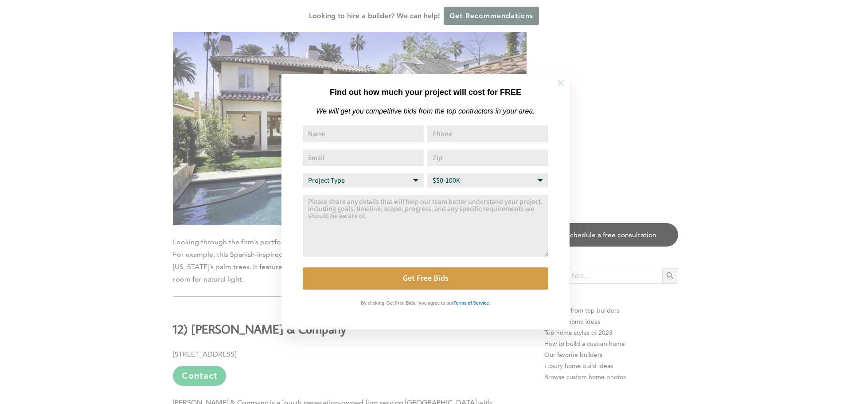 The width and height of the screenshot is (851, 404). What do you see at coordinates (488, 158) in the screenshot?
I see `input: Zip` at bounding box center [488, 158].